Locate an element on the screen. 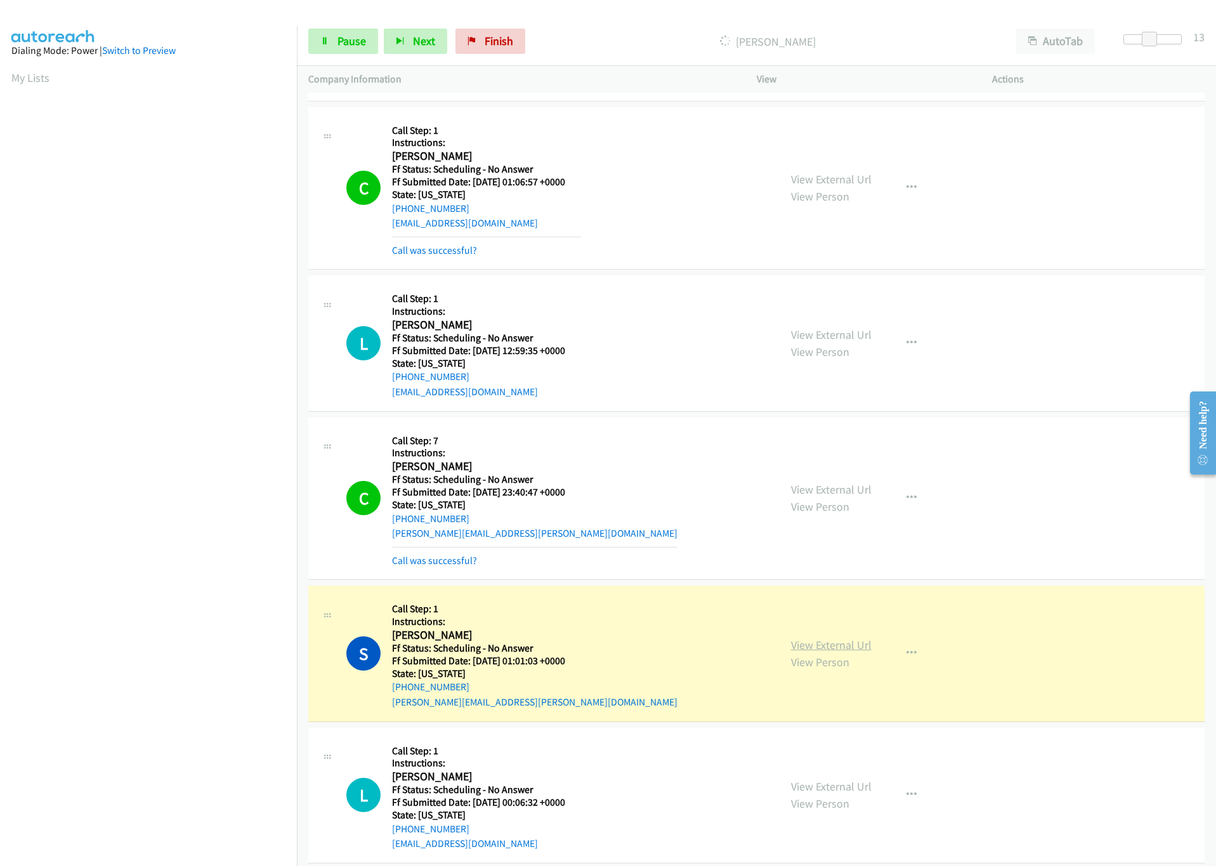 The image size is (1216, 866). button: Next is located at coordinates (416, 41).